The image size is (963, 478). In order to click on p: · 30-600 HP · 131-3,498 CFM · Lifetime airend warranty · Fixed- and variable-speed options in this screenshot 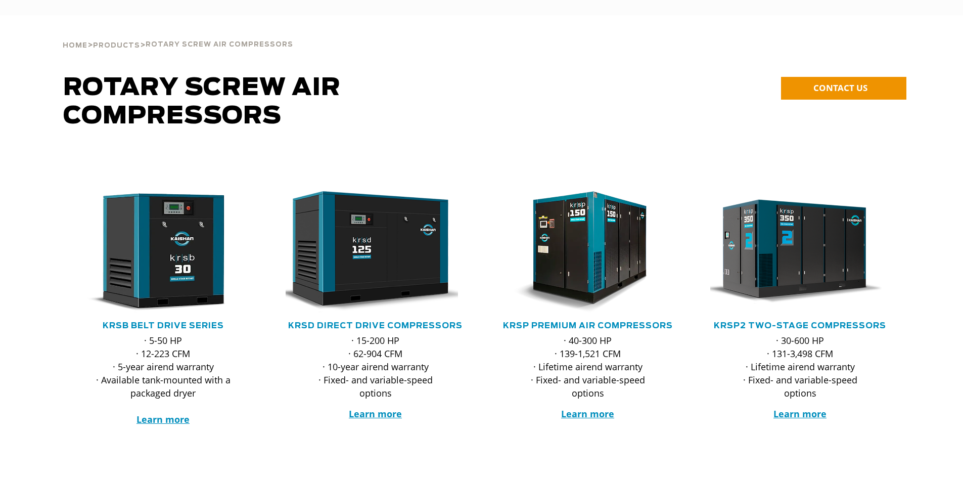, I will do `click(801, 367)`.